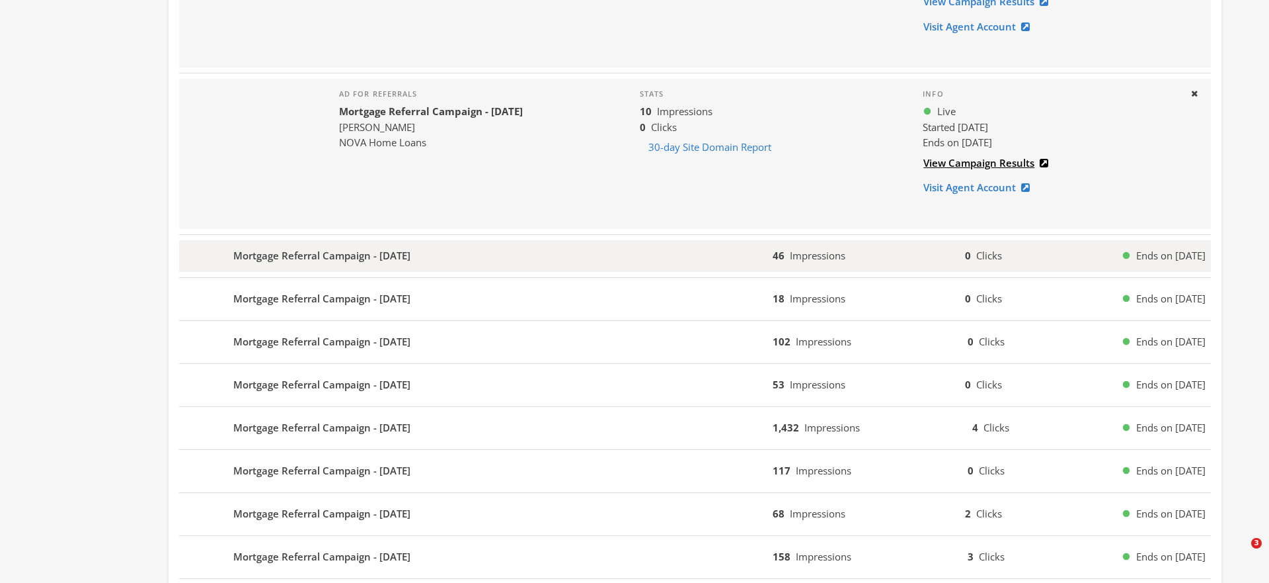  I want to click on button: 30-day Site Domain Report, so click(710, 147).